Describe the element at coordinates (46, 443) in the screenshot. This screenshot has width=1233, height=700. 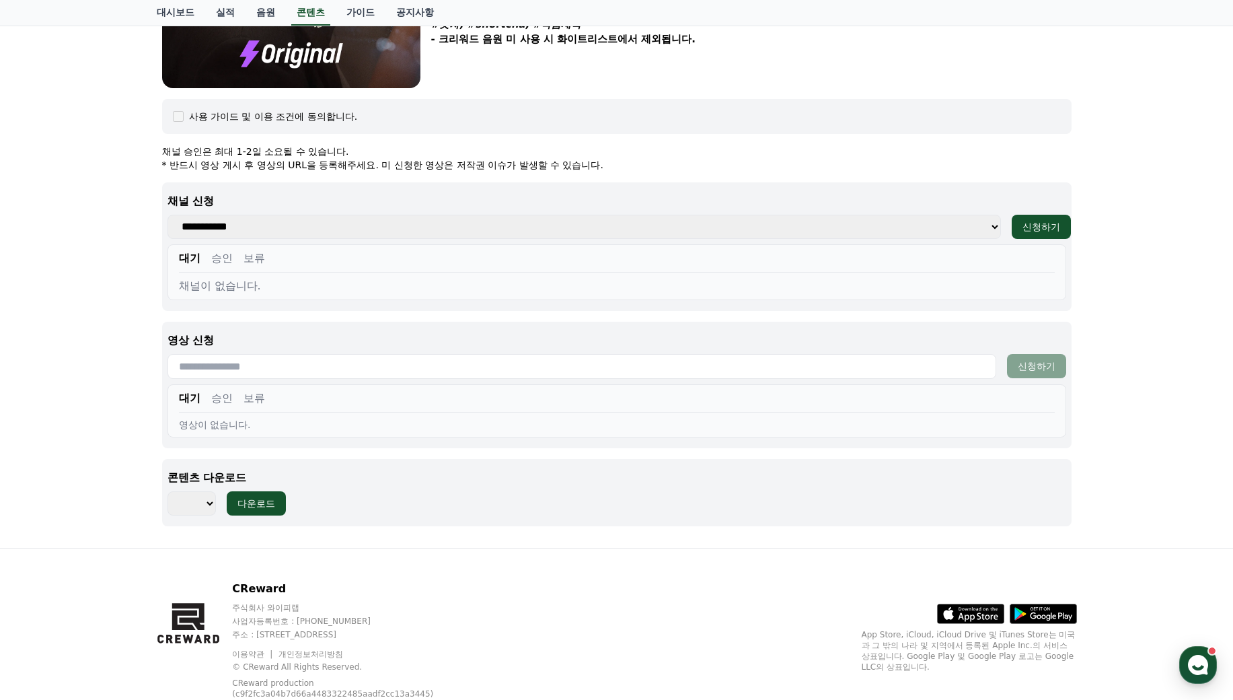
I see `a: 홈` at that location.